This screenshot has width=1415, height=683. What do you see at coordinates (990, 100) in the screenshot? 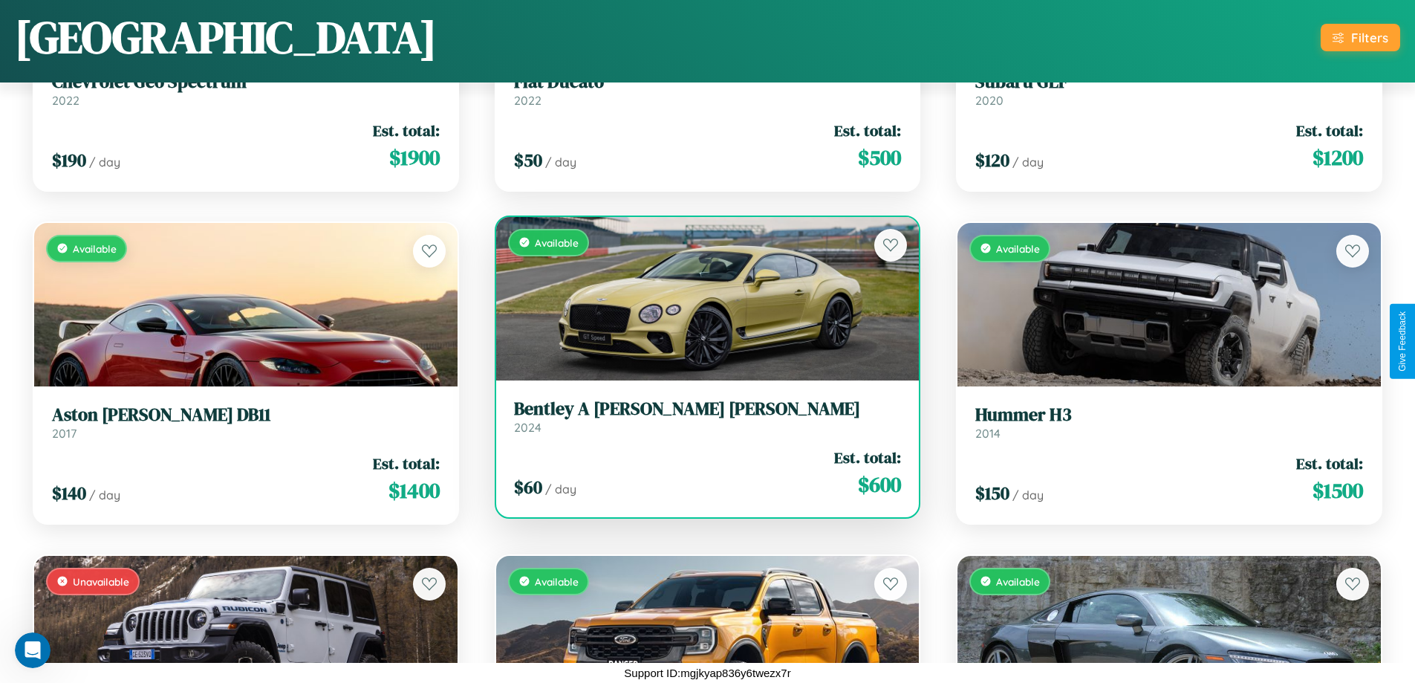
I see `span: 2020` at bounding box center [990, 100].